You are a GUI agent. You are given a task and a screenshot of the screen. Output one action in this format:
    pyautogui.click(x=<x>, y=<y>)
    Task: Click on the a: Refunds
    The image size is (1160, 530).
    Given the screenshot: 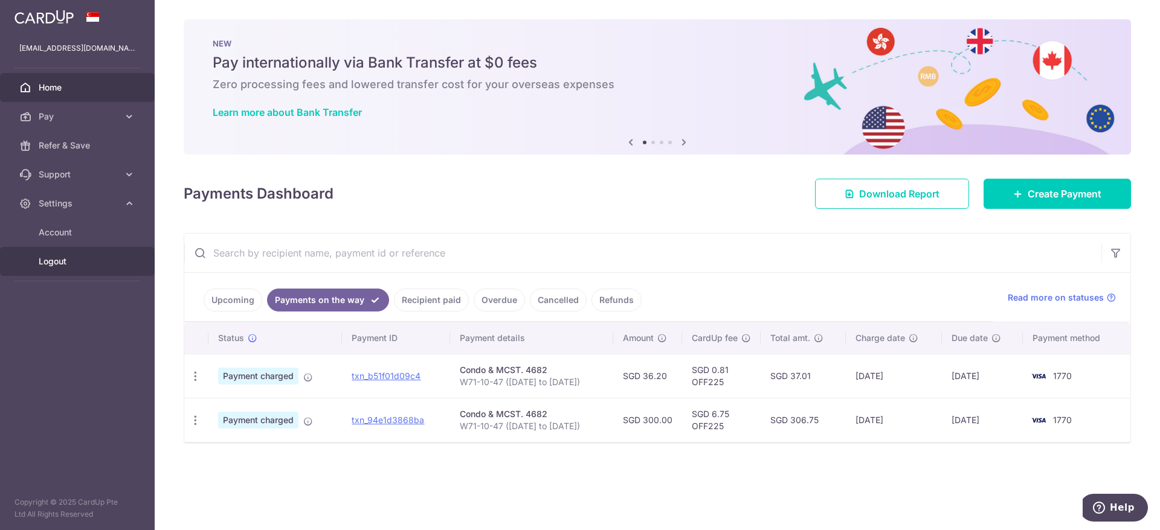 What is the action you would take?
    pyautogui.click(x=616, y=300)
    